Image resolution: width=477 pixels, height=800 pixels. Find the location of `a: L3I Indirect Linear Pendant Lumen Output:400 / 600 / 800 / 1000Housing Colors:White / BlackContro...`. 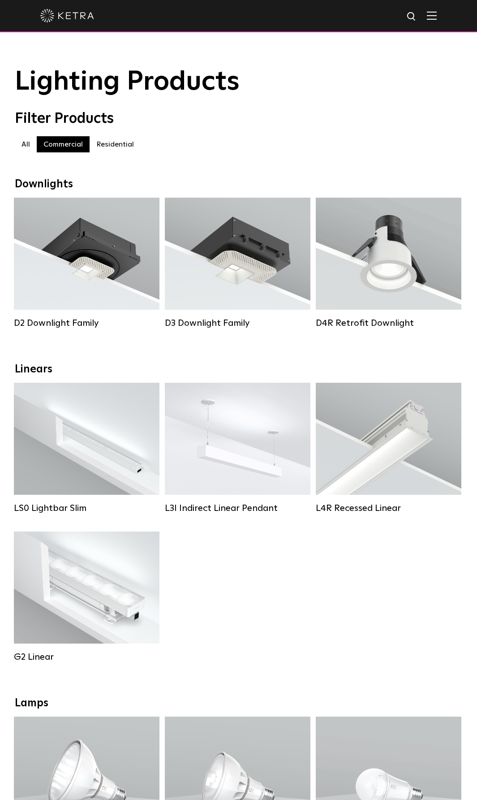

a: L3I Indirect Linear Pendant Lumen Output:400 / 600 / 800 / 1000Housing Colors:White / BlackContro... is located at coordinates (238, 450).